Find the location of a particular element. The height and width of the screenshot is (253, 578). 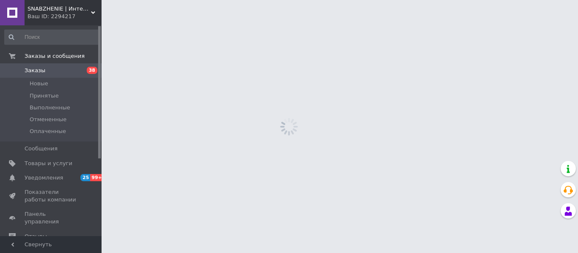

span: Выполненные is located at coordinates (50, 108).